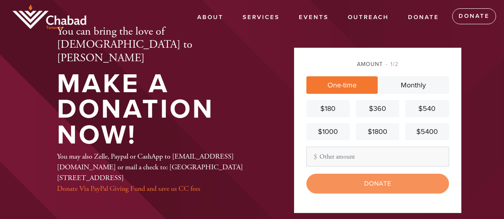 The width and height of the screenshot is (504, 219). What do you see at coordinates (377, 109) in the screenshot?
I see `a: $360` at bounding box center [377, 109].